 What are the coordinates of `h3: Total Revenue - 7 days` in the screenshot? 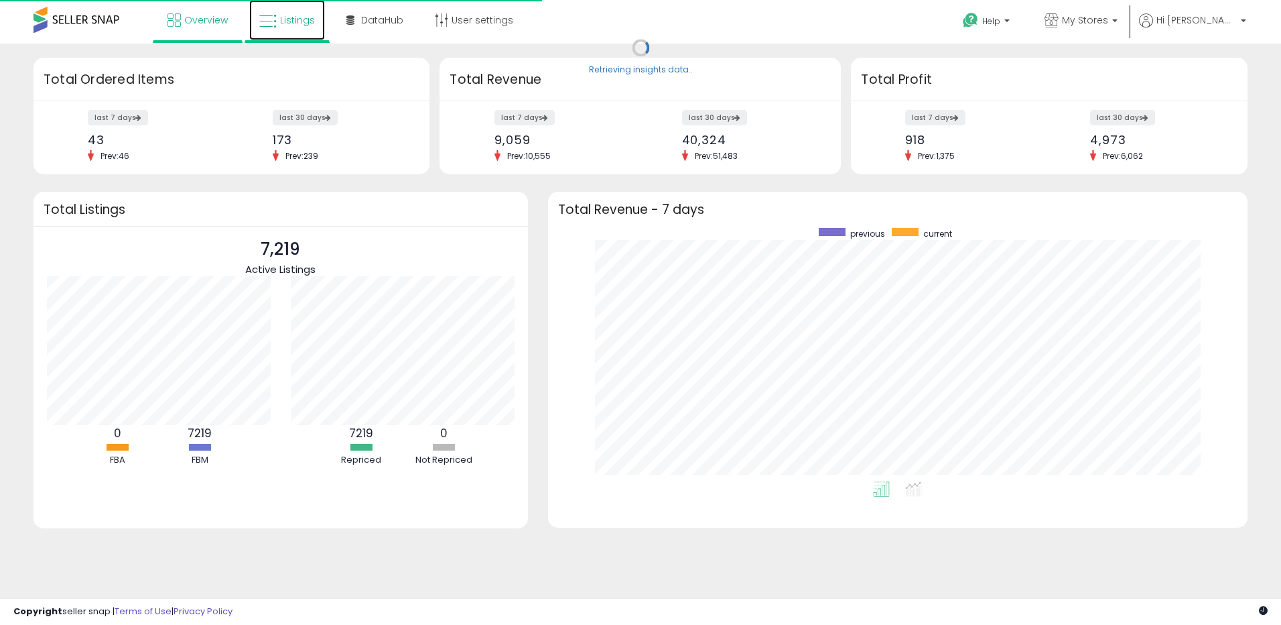 It's located at (898, 209).